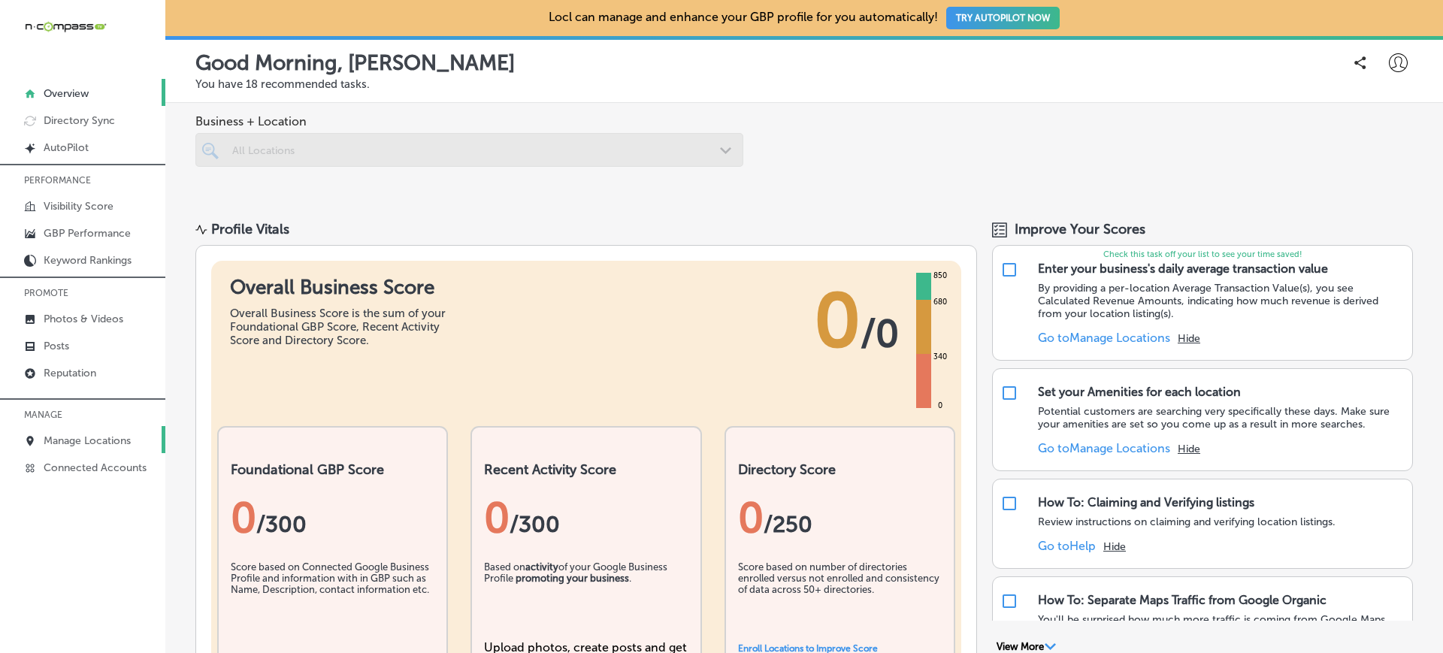 The height and width of the screenshot is (653, 1443). Describe the element at coordinates (1222, 632) in the screenshot. I see `p: You'll be surprised how much more traffic is coming from Google Maps than your other social prope...` at that location.